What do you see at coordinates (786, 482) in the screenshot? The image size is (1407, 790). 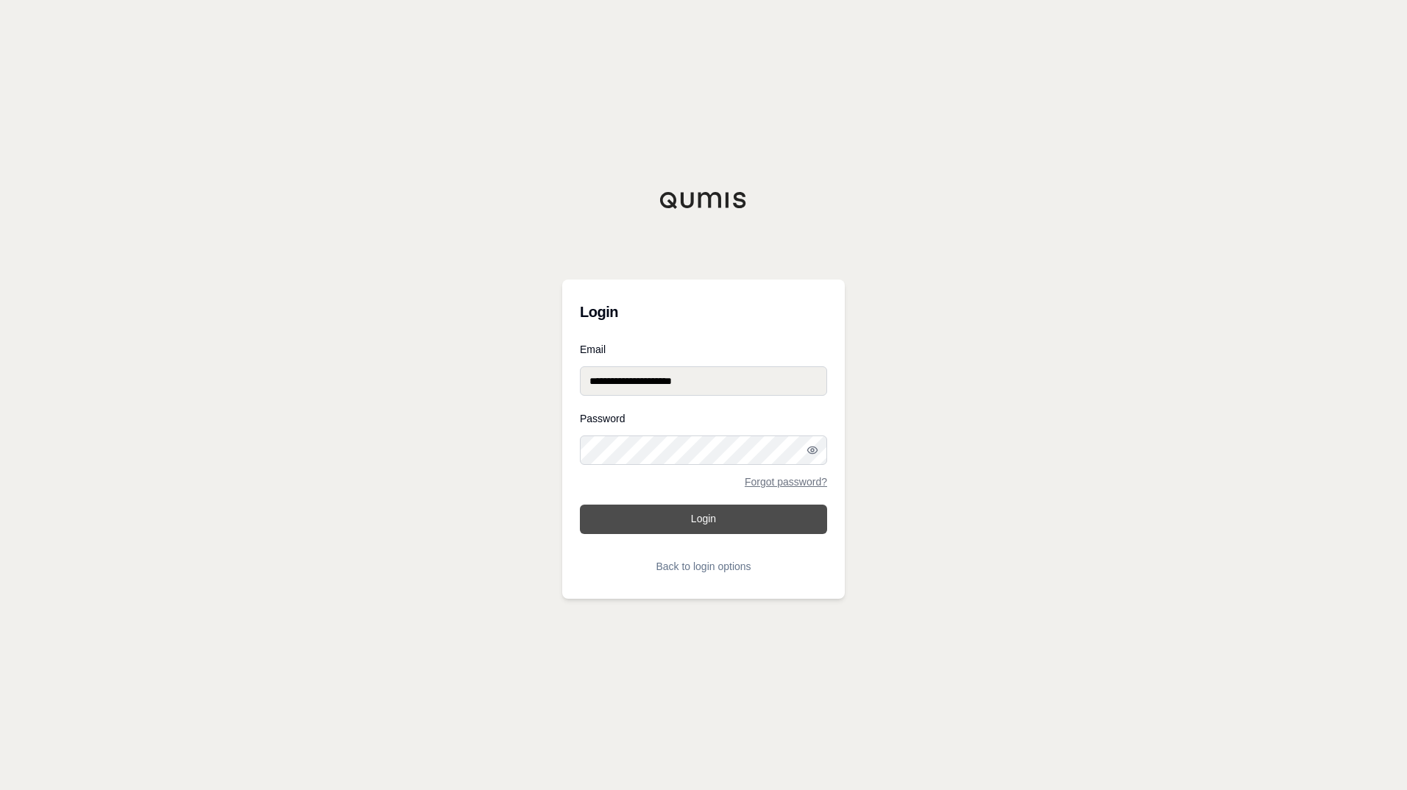 I see `a: Forgot password?` at bounding box center [786, 482].